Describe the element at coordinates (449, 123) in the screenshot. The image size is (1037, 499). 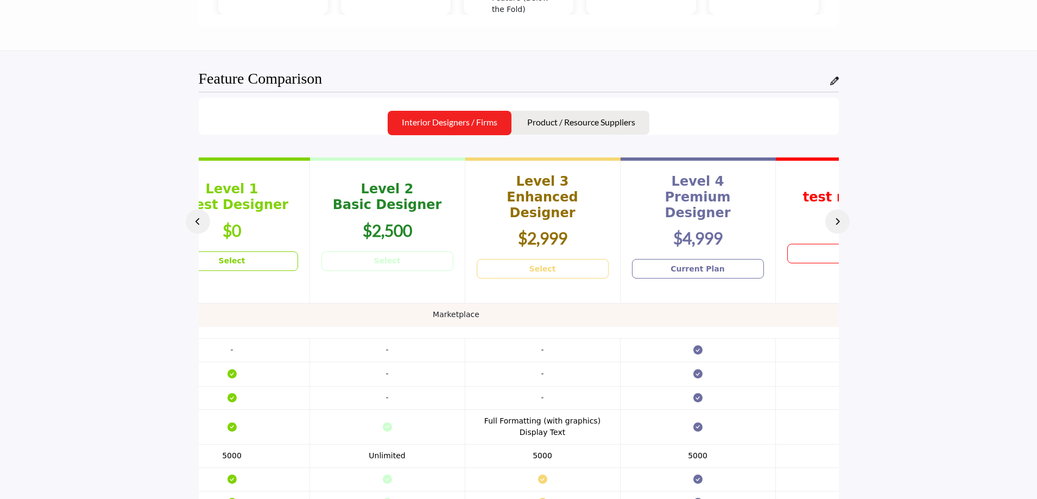
I see `button: Interior Designers / Firms` at that location.